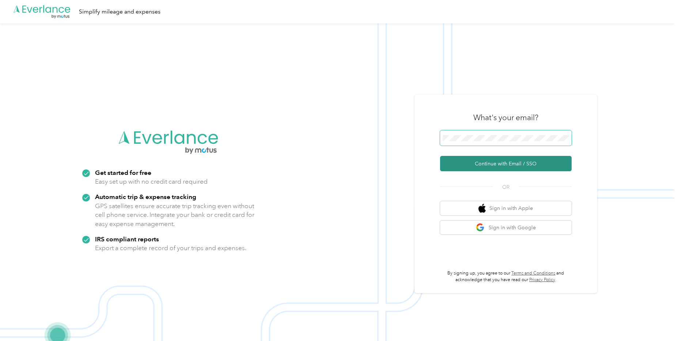  What do you see at coordinates (171, 248) in the screenshot?
I see `p: Export a complete record of your trips and expenses.` at bounding box center [171, 248].